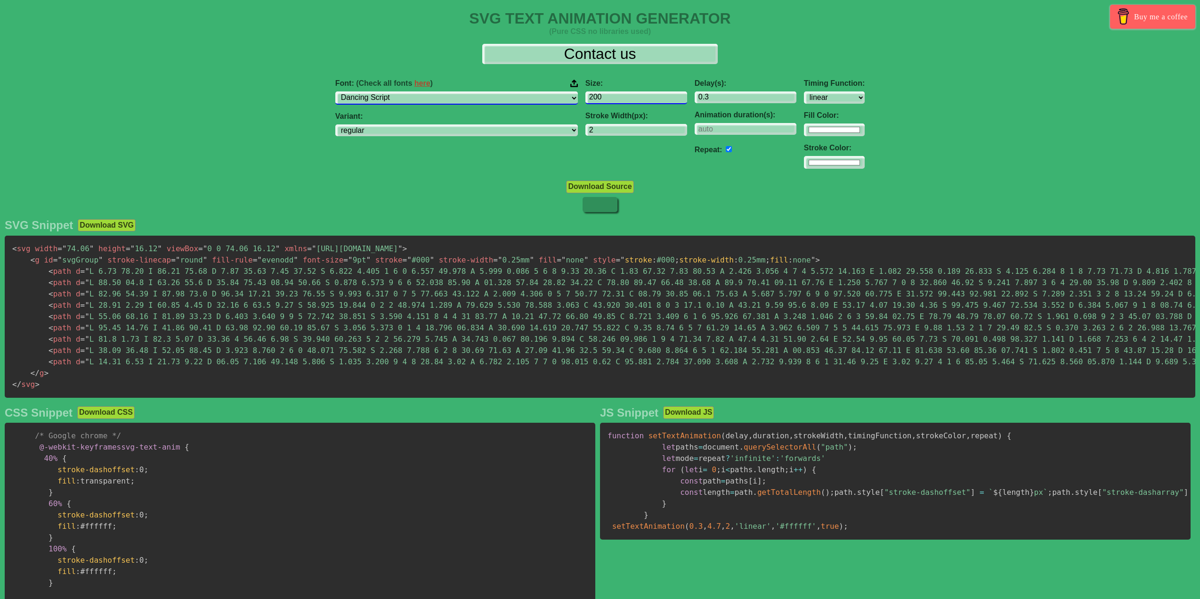  I want to click on span: (Check all fonts ), so click(394, 83).